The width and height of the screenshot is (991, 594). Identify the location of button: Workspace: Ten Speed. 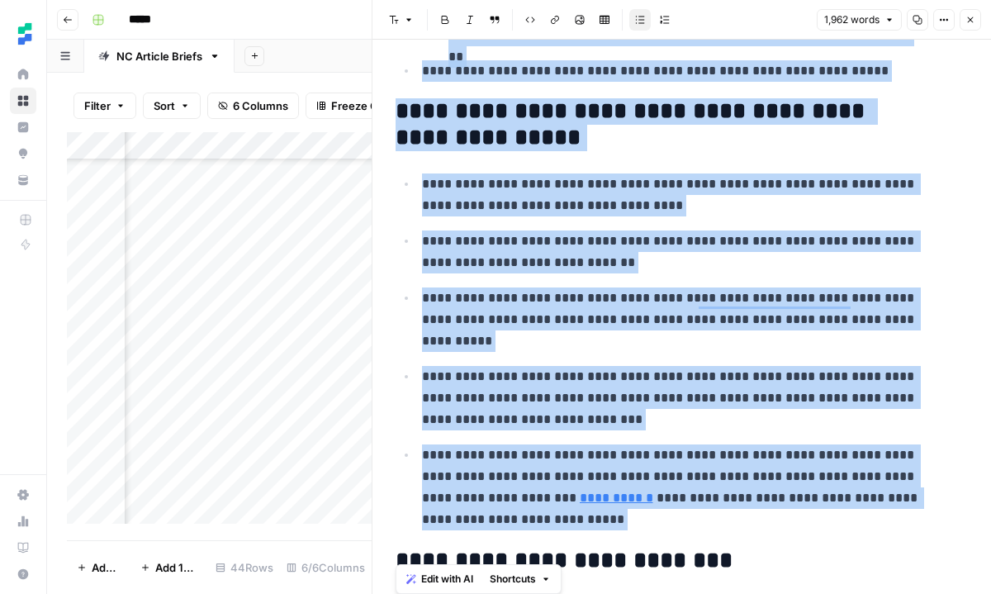
(23, 34).